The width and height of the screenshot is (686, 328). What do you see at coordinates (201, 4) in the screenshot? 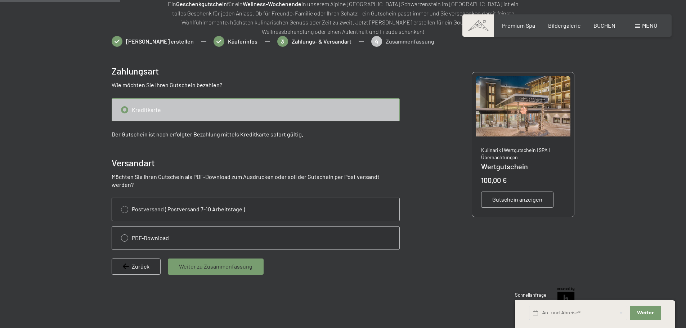
I see `strong: Geschenkgutschein` at bounding box center [201, 4].